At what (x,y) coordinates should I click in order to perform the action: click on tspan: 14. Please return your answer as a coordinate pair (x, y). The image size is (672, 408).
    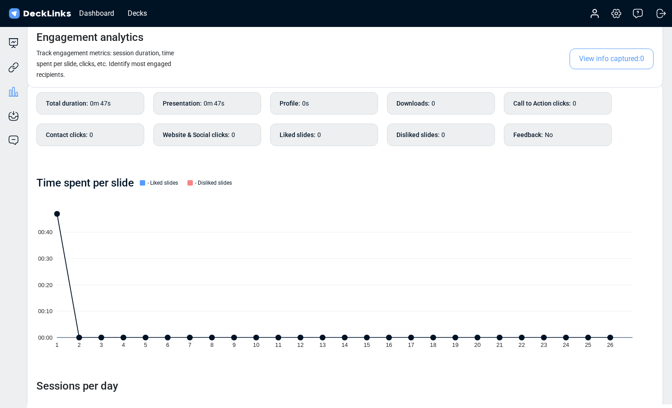
    Looking at the image, I should click on (345, 345).